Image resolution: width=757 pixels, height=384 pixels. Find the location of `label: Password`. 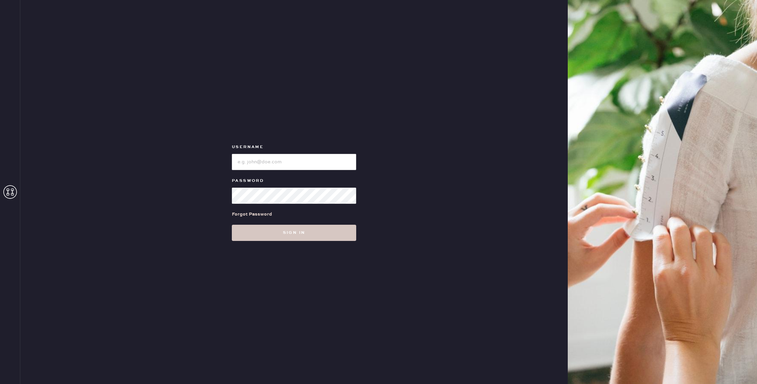

label: Password is located at coordinates (294, 181).